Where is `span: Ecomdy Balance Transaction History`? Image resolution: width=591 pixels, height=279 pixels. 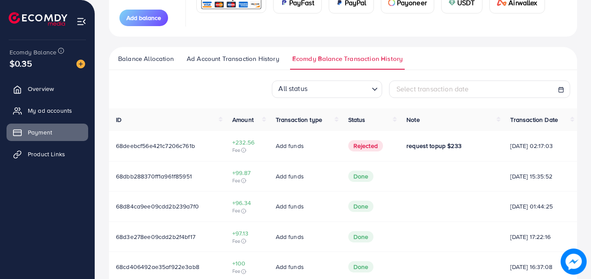
span: Ecomdy Balance Transaction History is located at coordinates (348, 59).